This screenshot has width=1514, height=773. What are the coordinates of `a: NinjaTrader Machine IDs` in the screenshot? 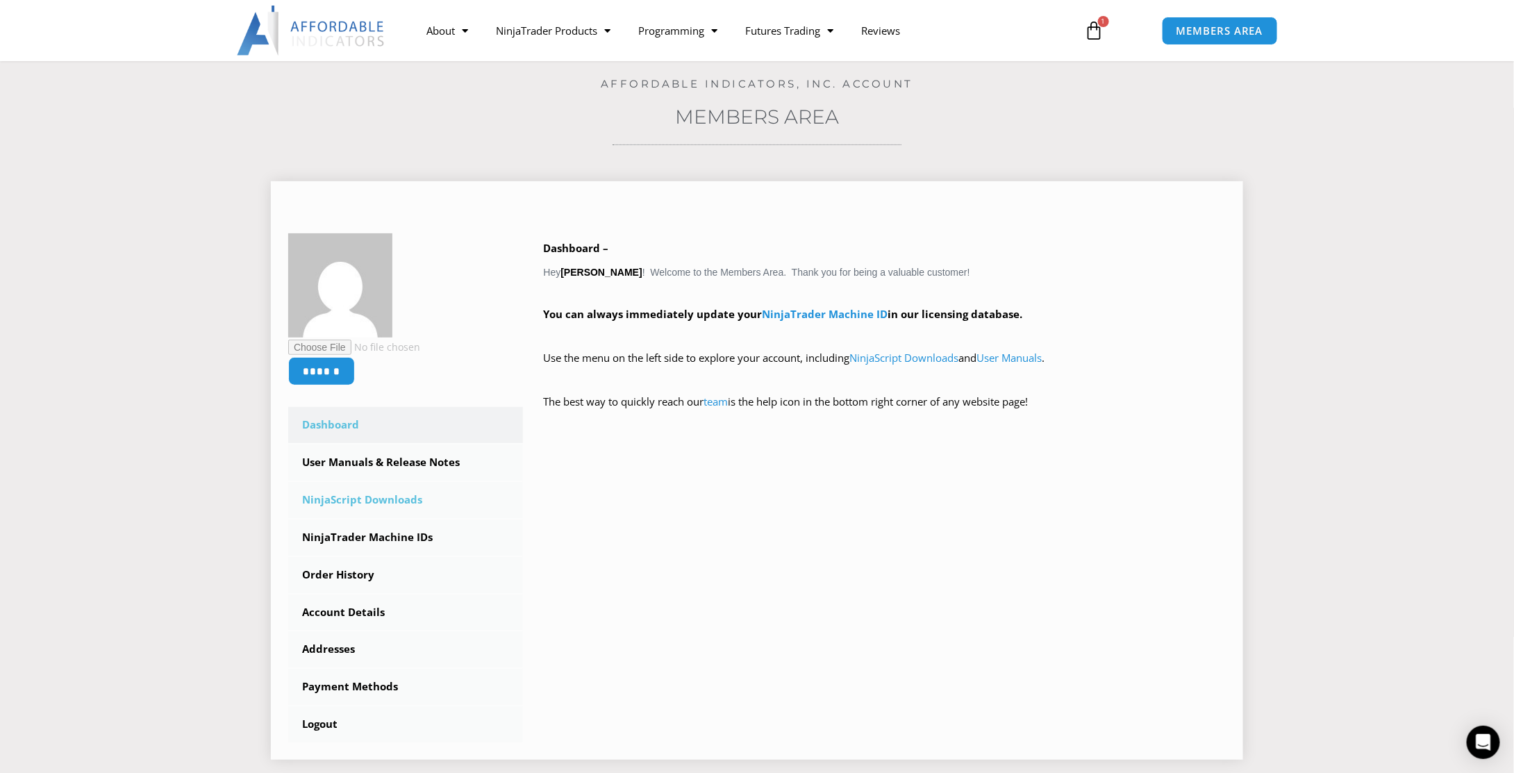 It's located at (405, 537).